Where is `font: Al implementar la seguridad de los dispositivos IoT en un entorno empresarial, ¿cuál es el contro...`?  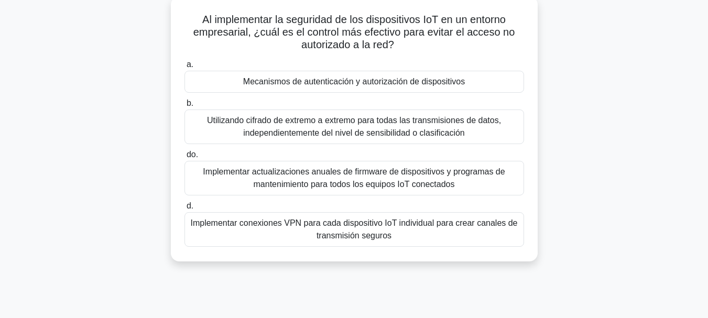
font: Al implementar la seguridad de los dispositivos IoT en un entorno empresarial, ¿cuál es el contro... is located at coordinates (354, 32).